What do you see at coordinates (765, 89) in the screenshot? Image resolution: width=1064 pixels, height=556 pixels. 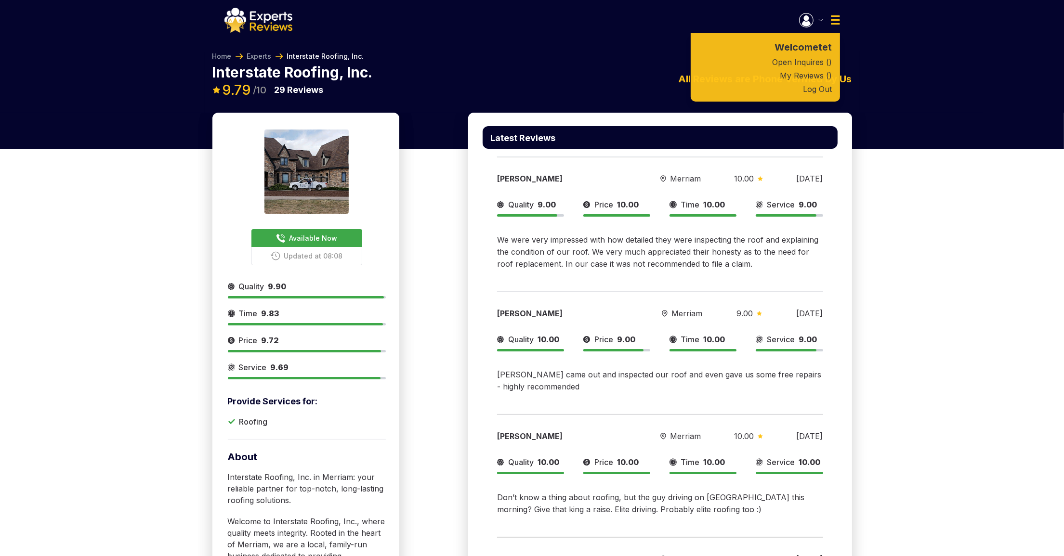 I see `button: Log Out` at bounding box center [765, 89].